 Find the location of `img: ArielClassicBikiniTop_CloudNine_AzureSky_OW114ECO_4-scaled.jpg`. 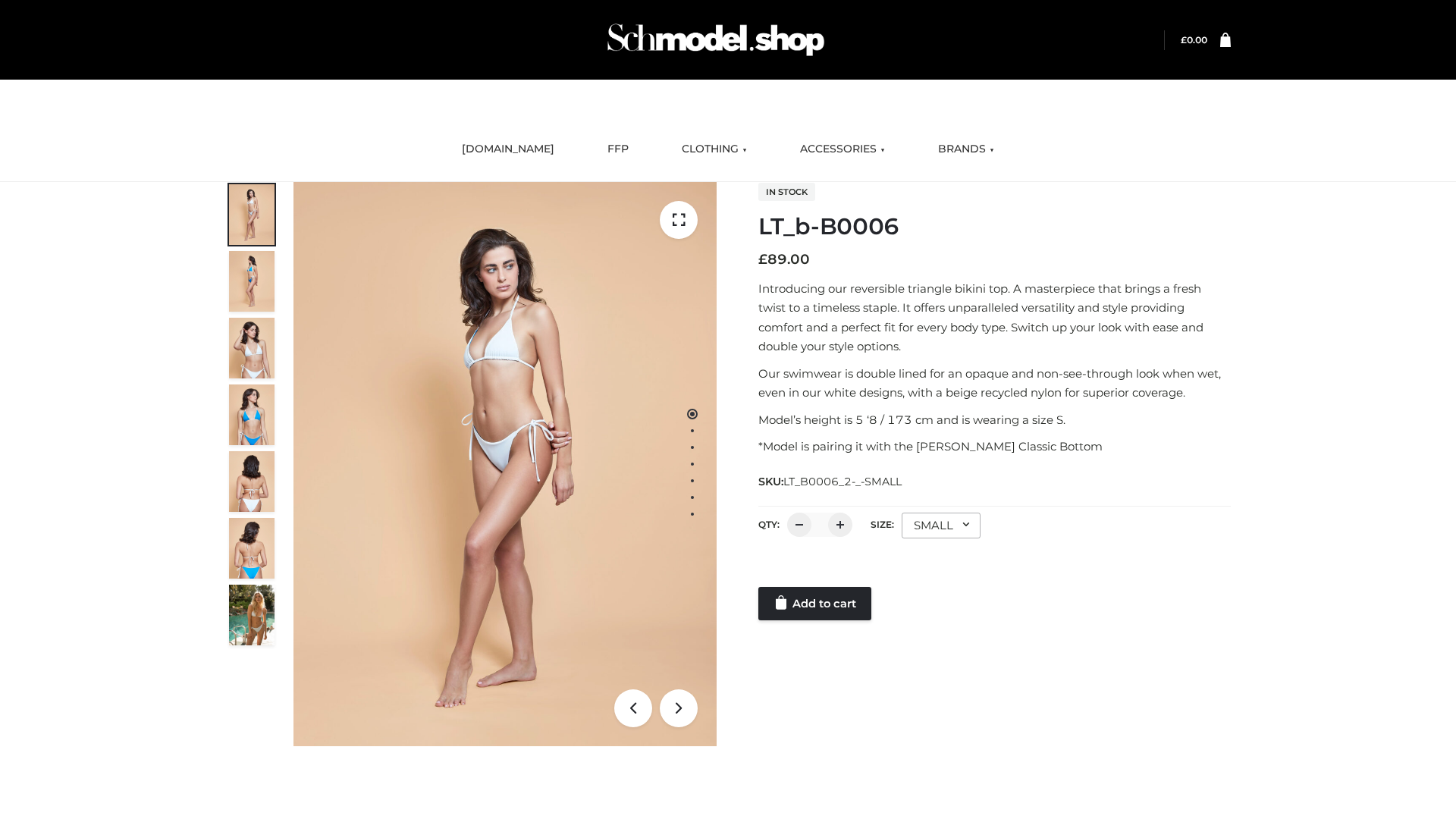

img: ArielClassicBikiniTop_CloudNine_AzureSky_OW114ECO_4-scaled.jpg is located at coordinates (251, 415).